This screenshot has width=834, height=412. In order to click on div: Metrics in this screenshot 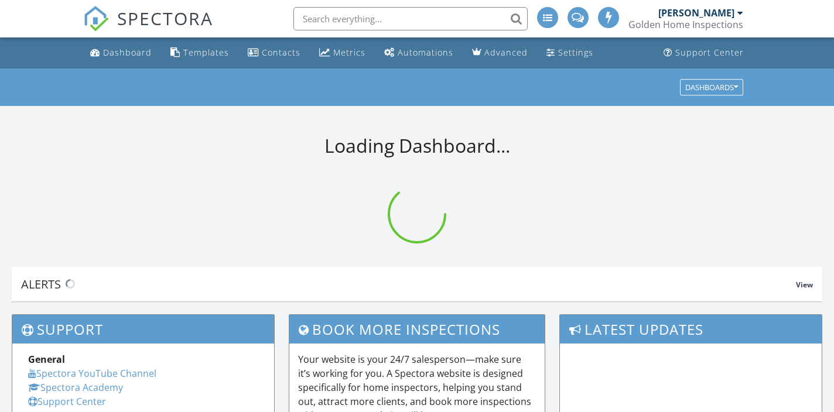, I will do `click(349, 52)`.